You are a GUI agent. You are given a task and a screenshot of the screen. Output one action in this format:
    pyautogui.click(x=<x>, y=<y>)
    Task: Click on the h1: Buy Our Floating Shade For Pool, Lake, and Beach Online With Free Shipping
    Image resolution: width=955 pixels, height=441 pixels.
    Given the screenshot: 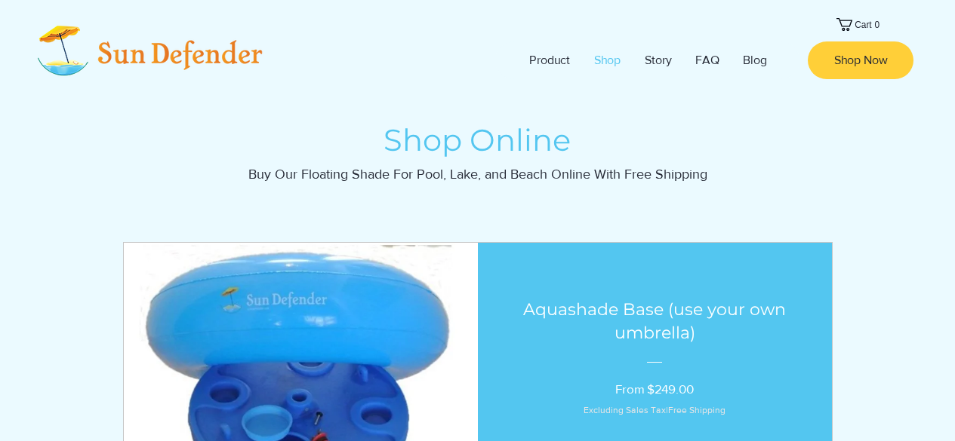 What is the action you would take?
    pyautogui.click(x=478, y=174)
    